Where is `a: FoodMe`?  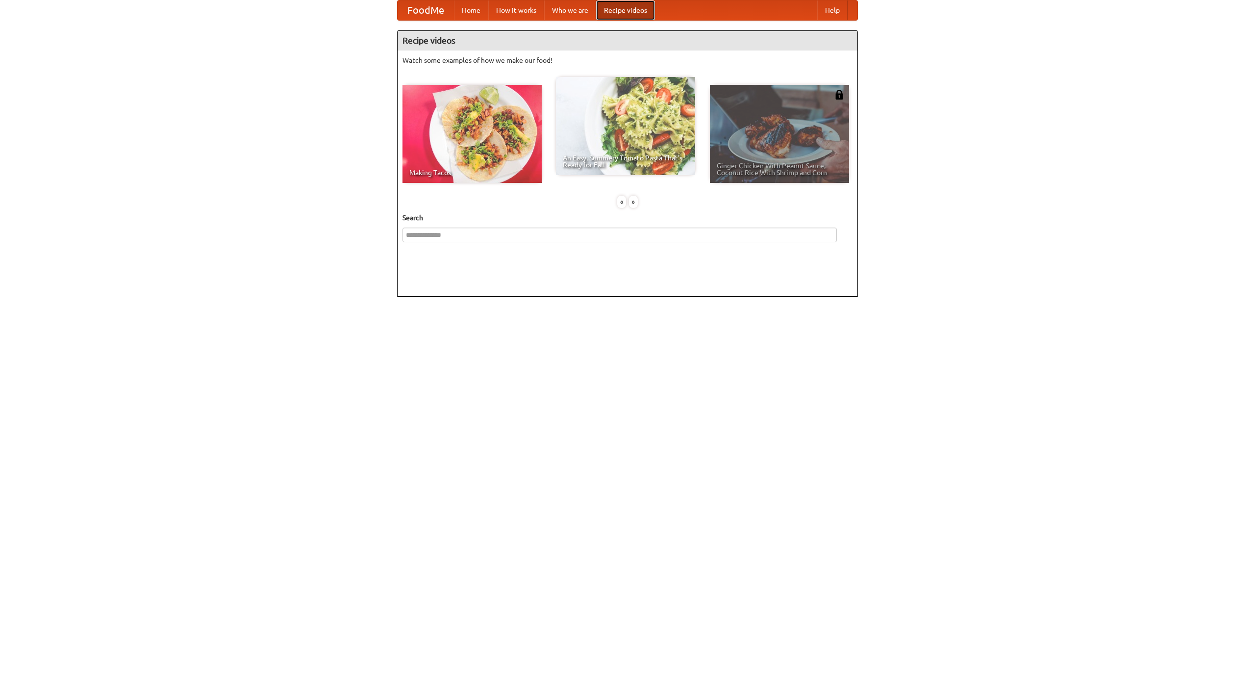 a: FoodMe is located at coordinates (426, 10).